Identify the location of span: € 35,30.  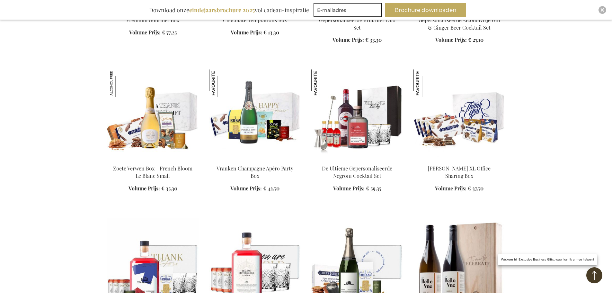
(169, 188).